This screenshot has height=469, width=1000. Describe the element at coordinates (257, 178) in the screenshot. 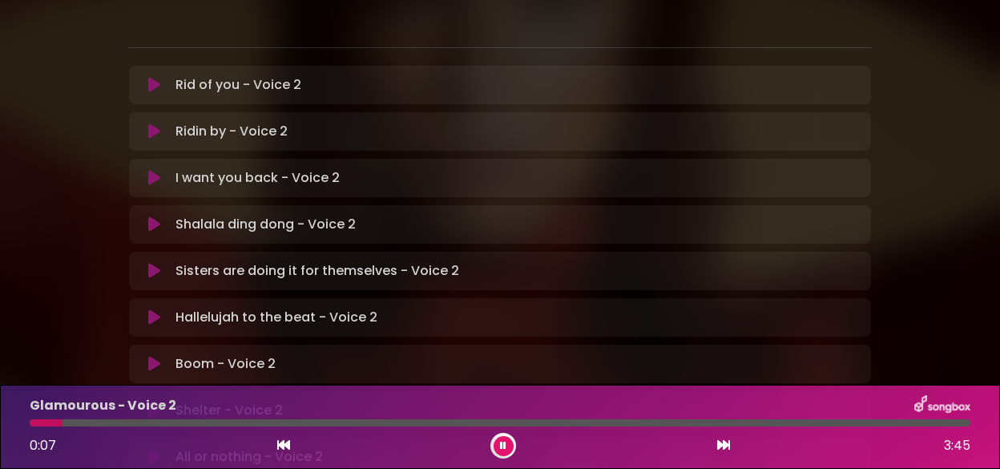

I see `p: I want you back - Voice 2` at that location.